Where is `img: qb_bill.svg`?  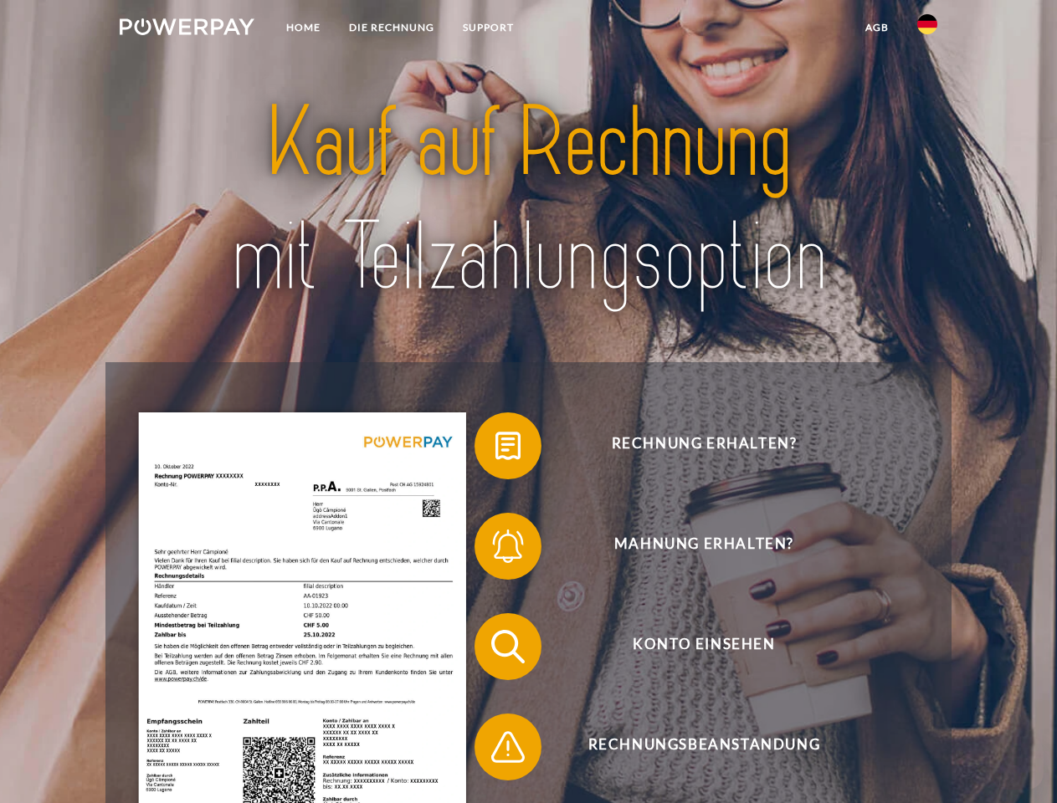
img: qb_bill.svg is located at coordinates (508, 446).